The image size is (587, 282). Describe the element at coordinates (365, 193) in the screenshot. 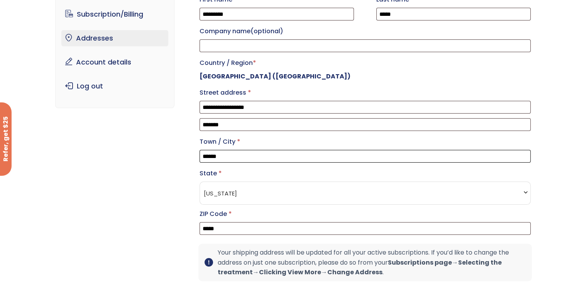

I see `span: State` at that location.